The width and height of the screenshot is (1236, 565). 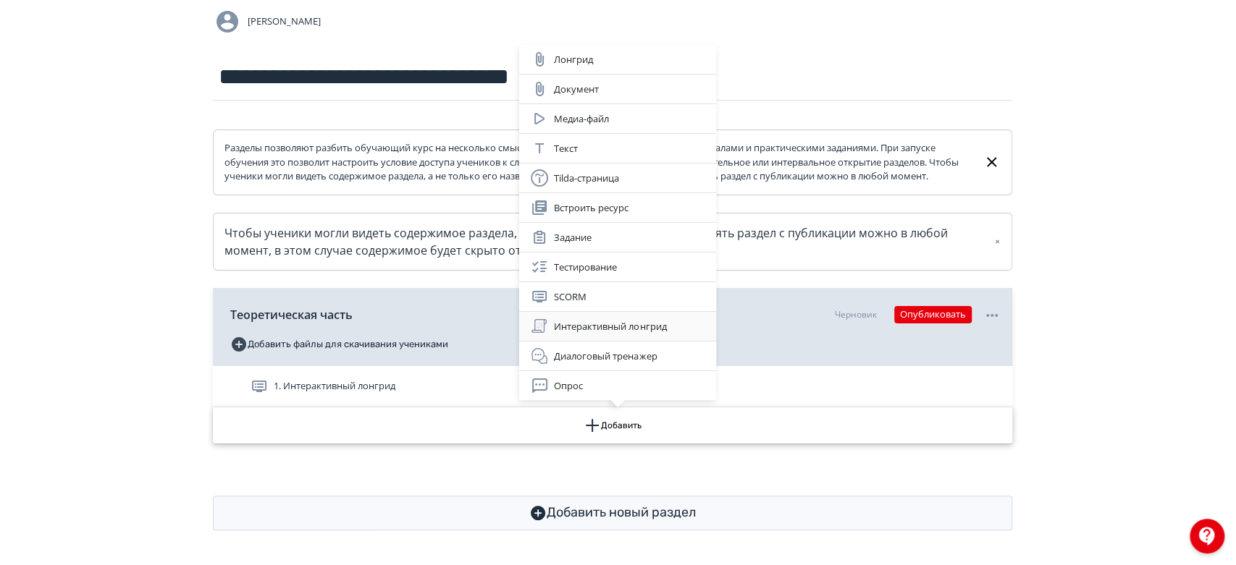 I want to click on div: Тестирование, so click(x=618, y=267).